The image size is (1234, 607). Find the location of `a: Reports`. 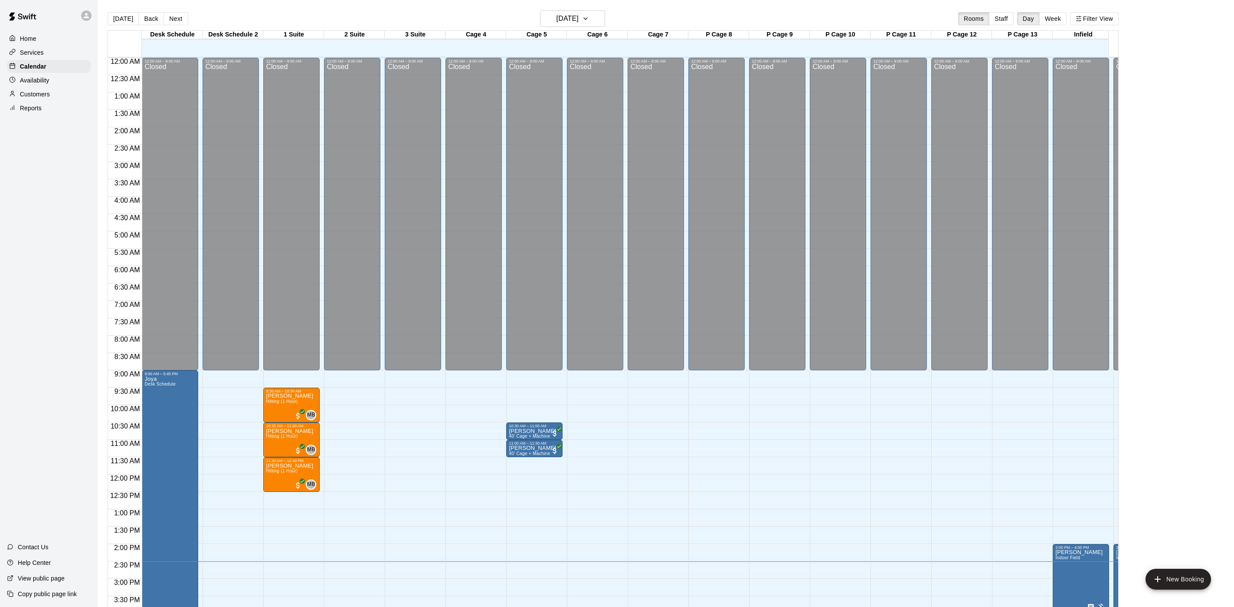

a: Reports is located at coordinates (49, 108).